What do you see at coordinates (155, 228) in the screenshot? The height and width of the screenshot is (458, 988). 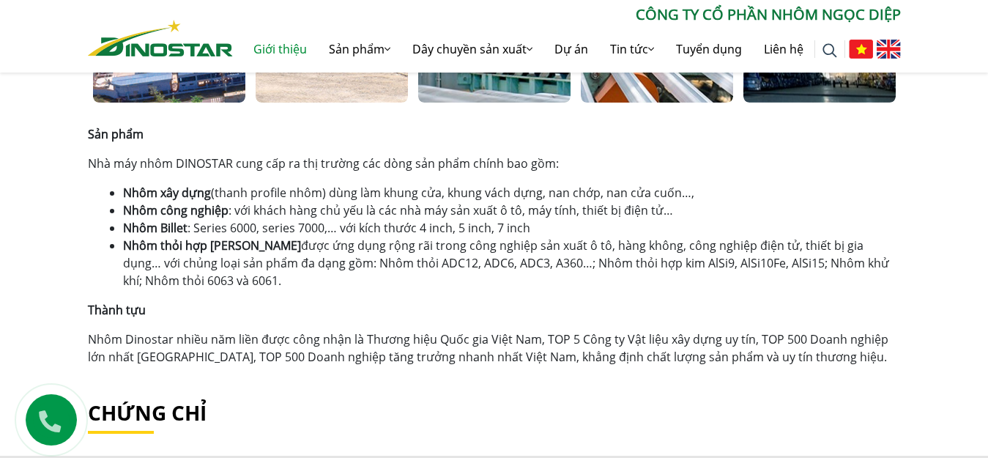 I see `strong: Nhôm Billet` at bounding box center [155, 228].